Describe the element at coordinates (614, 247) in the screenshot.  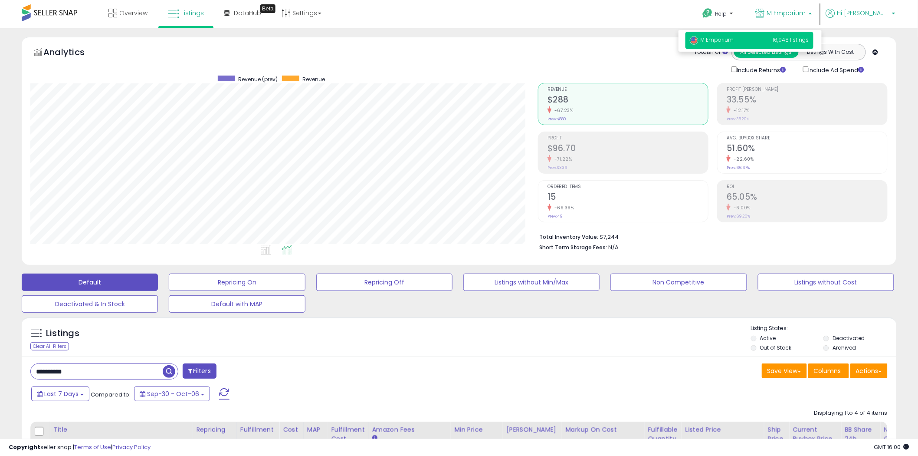
I see `span: N/A` at that location.